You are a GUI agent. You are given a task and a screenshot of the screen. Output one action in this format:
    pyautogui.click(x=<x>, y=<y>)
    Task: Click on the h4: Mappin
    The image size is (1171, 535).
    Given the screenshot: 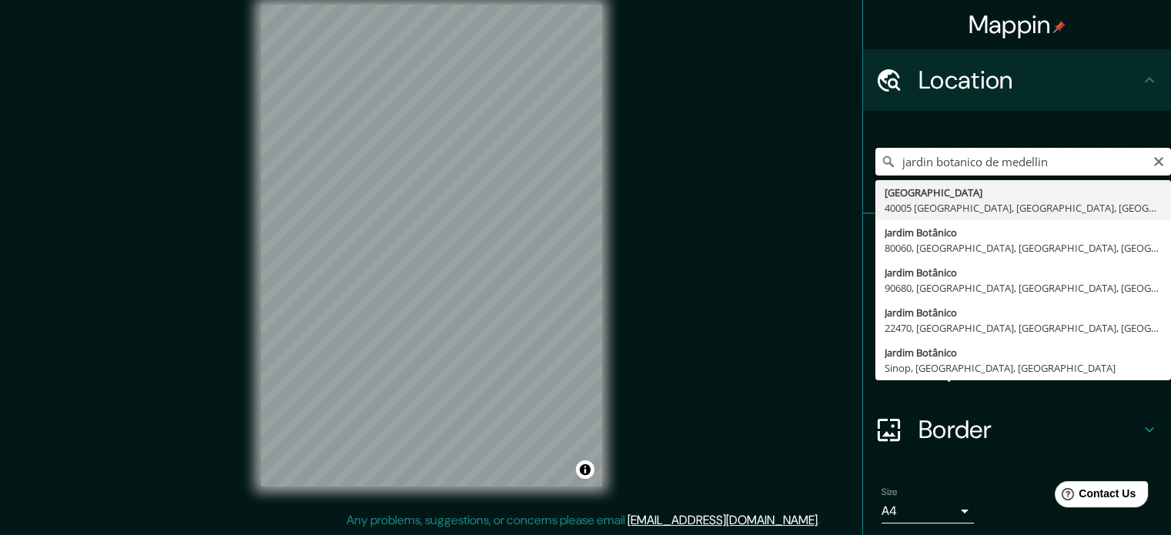 What is the action you would take?
    pyautogui.click(x=1017, y=25)
    